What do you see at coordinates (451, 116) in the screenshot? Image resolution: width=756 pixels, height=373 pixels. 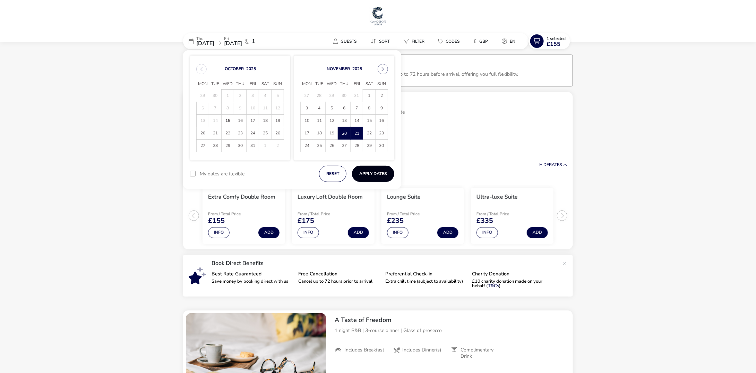 I see `div: Bed & Breakfast1 night B&B | Best available rateIncludes Breakfast` at bounding box center [451, 116].